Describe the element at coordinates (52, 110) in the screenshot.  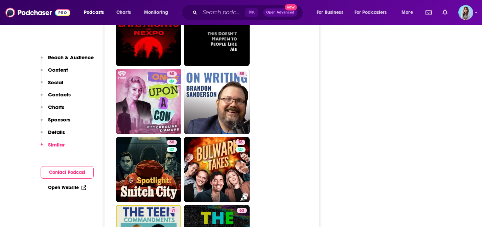
I see `button: Charts` at that location.